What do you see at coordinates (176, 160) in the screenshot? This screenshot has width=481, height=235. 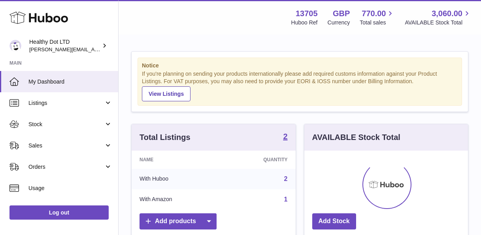 I see `th: Name` at bounding box center [176, 160].